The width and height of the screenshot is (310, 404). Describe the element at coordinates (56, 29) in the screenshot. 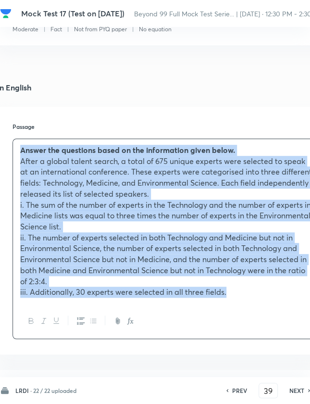

I see `p: Fact` at that location.